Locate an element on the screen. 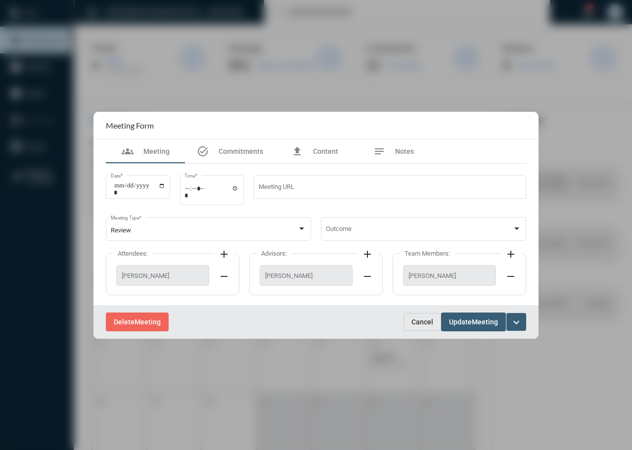 This screenshot has height=450, width=632. label: Team Members: is located at coordinates (427, 253).